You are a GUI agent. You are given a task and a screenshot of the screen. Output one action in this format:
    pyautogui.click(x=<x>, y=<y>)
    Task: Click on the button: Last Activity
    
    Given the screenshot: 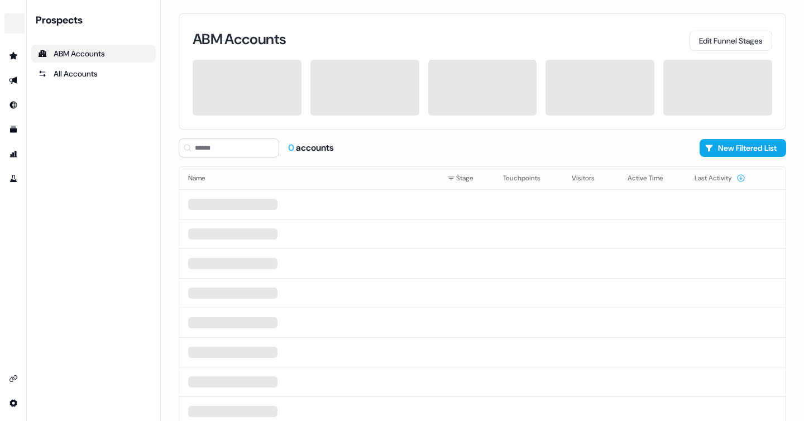 What is the action you would take?
    pyautogui.click(x=719, y=178)
    